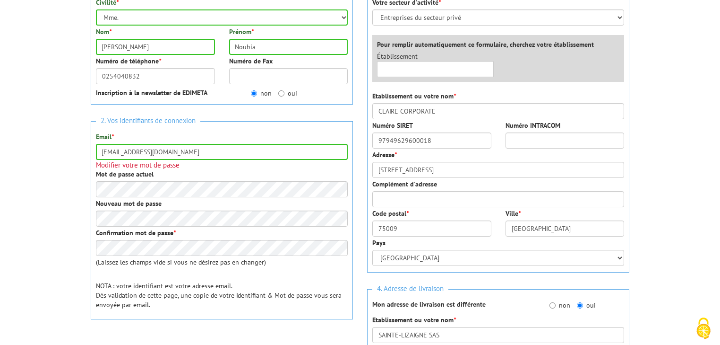 The height and width of the screenshot is (345, 720). Describe the element at coordinates (435, 64) in the screenshot. I see `div: Établissement` at that location.